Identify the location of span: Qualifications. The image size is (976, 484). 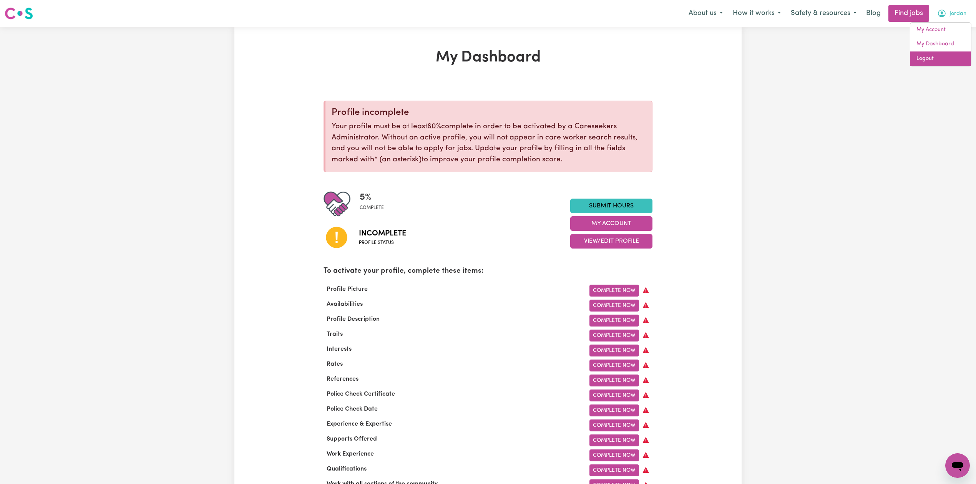
(347, 469).